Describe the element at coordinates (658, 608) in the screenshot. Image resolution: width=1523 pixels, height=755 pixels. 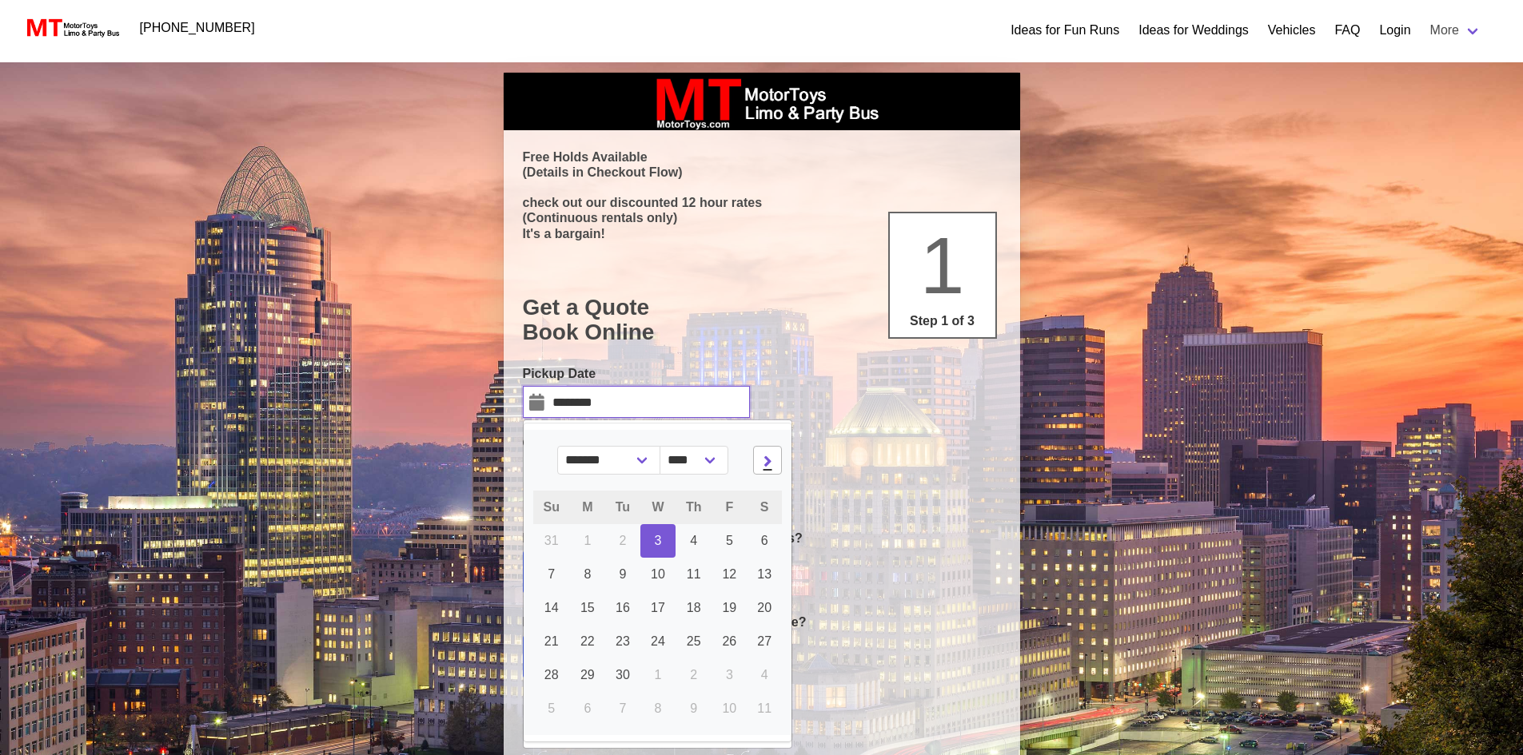
I see `a: 17` at that location.